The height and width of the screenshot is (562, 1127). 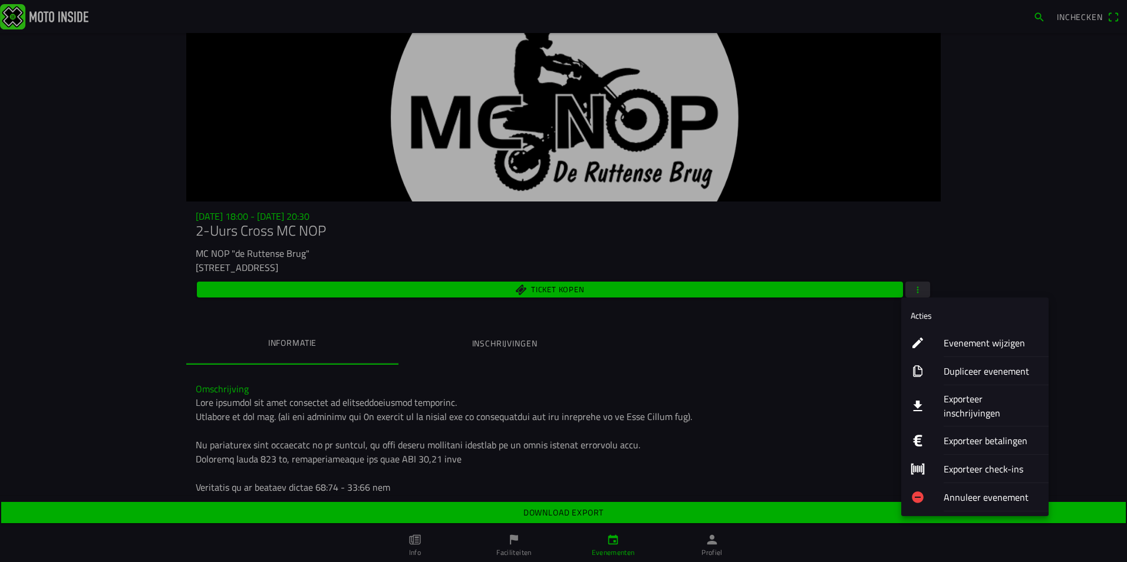 What do you see at coordinates (918, 371) in the screenshot?
I see `ion-icon: copy` at bounding box center [918, 371].